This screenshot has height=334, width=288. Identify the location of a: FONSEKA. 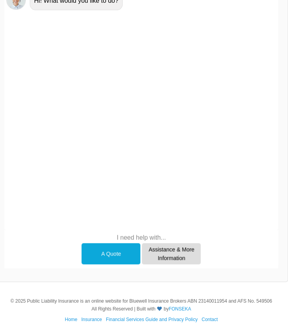
(179, 309).